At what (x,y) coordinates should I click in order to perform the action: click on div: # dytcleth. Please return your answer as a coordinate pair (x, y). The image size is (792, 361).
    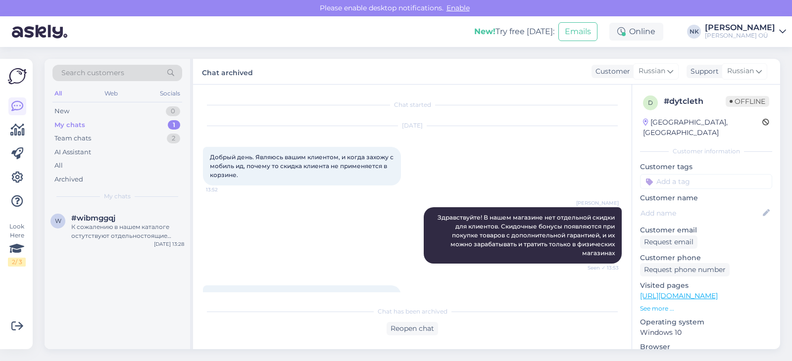
    Looking at the image, I should click on (695, 101).